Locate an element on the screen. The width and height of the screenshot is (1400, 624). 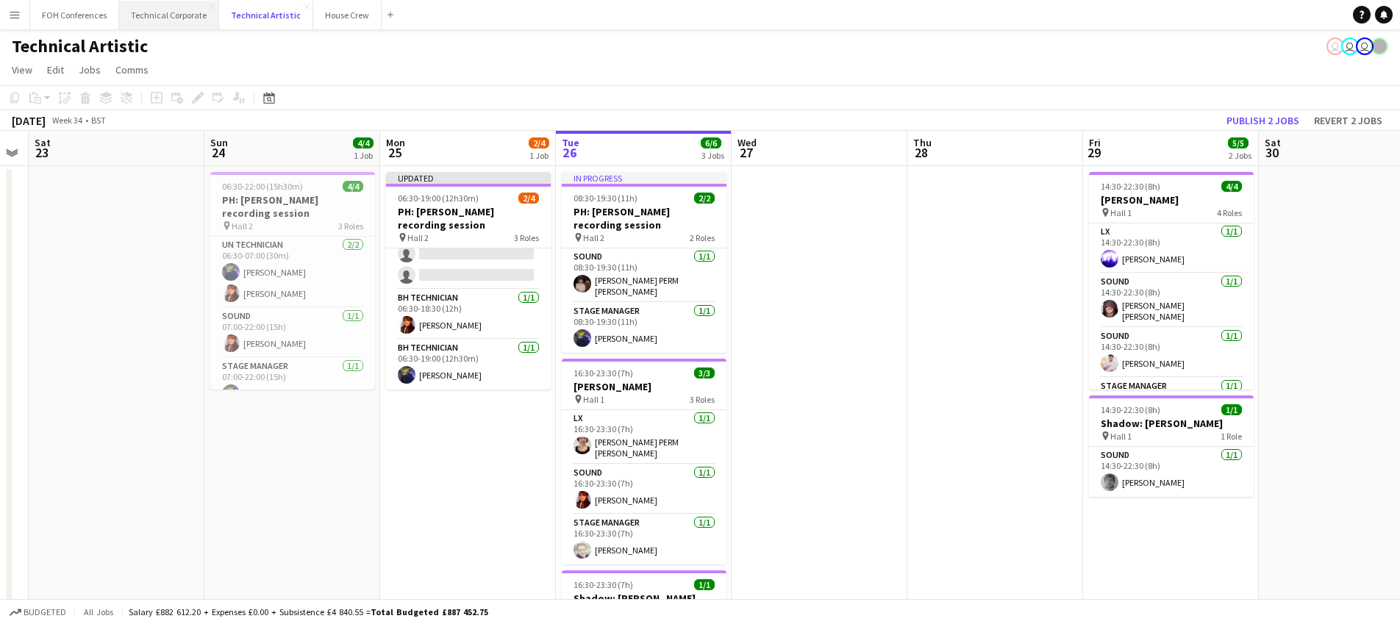
app-card-role: Stage Manager1/1 is located at coordinates (1171, 403).